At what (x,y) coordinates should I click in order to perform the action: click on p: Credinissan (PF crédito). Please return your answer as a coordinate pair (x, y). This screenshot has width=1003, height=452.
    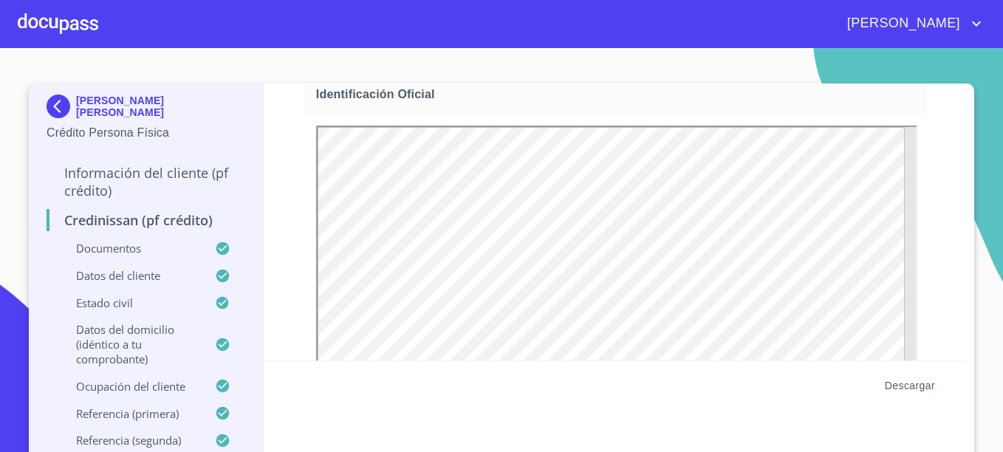
    Looking at the image, I should click on (146, 220).